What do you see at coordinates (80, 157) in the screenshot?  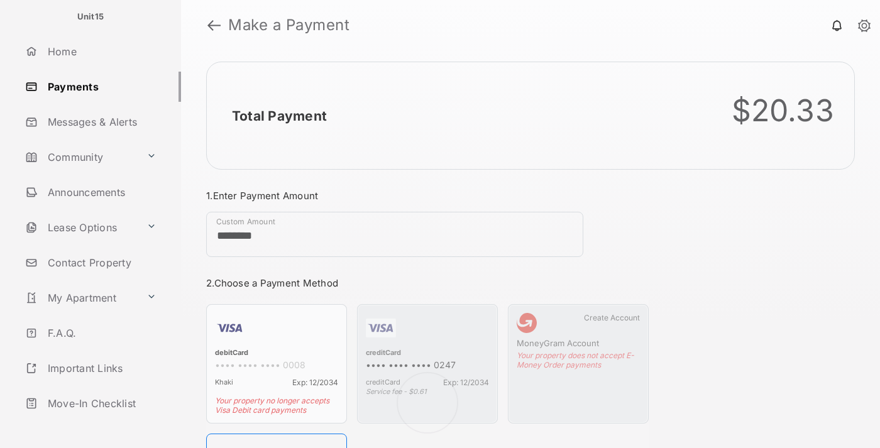 I see `a: Community` at bounding box center [80, 157].